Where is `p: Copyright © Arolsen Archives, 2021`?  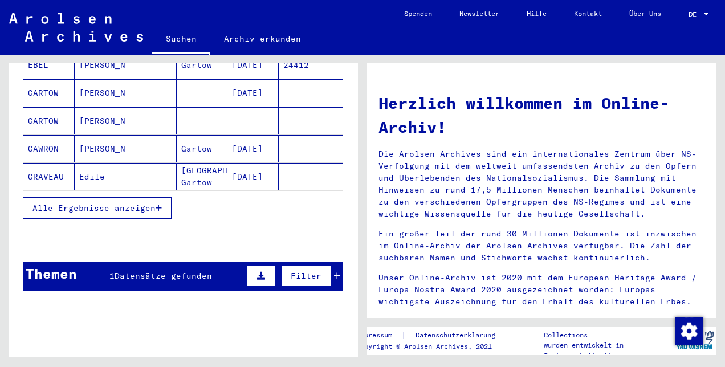
p: Copyright © Arolsen Archives, 2021 is located at coordinates (433, 347).